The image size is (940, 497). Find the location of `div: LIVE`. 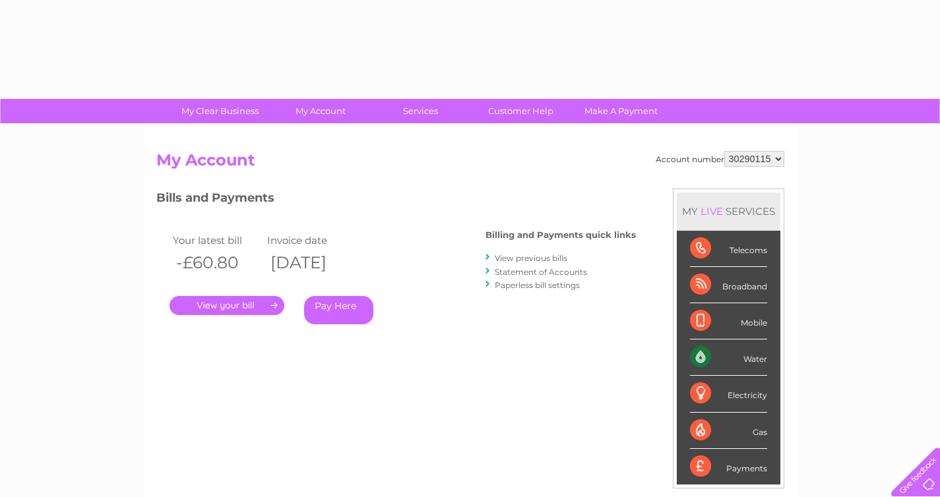

div: LIVE is located at coordinates (712, 211).